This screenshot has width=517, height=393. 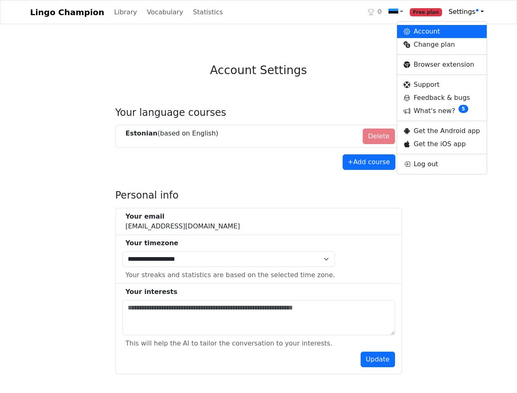 I want to click on sup: 5, so click(x=463, y=109).